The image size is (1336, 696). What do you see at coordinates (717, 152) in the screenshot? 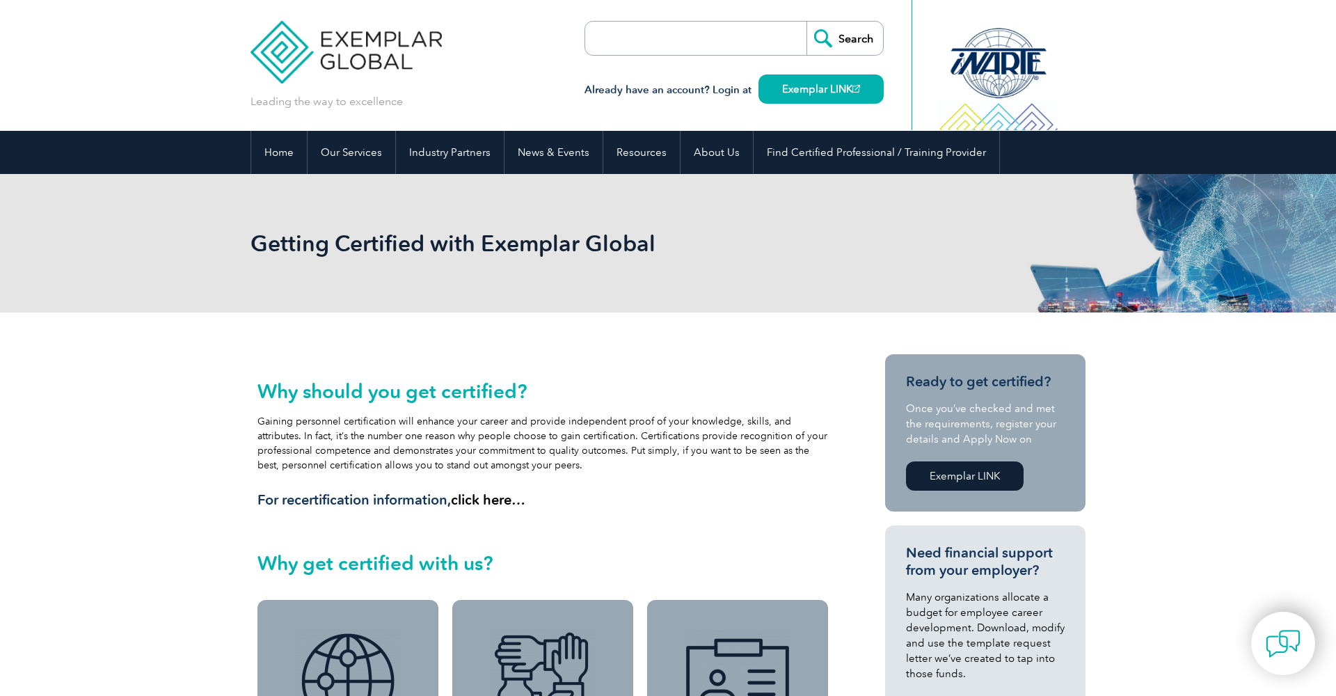
I see `a: About Us` at bounding box center [717, 152].